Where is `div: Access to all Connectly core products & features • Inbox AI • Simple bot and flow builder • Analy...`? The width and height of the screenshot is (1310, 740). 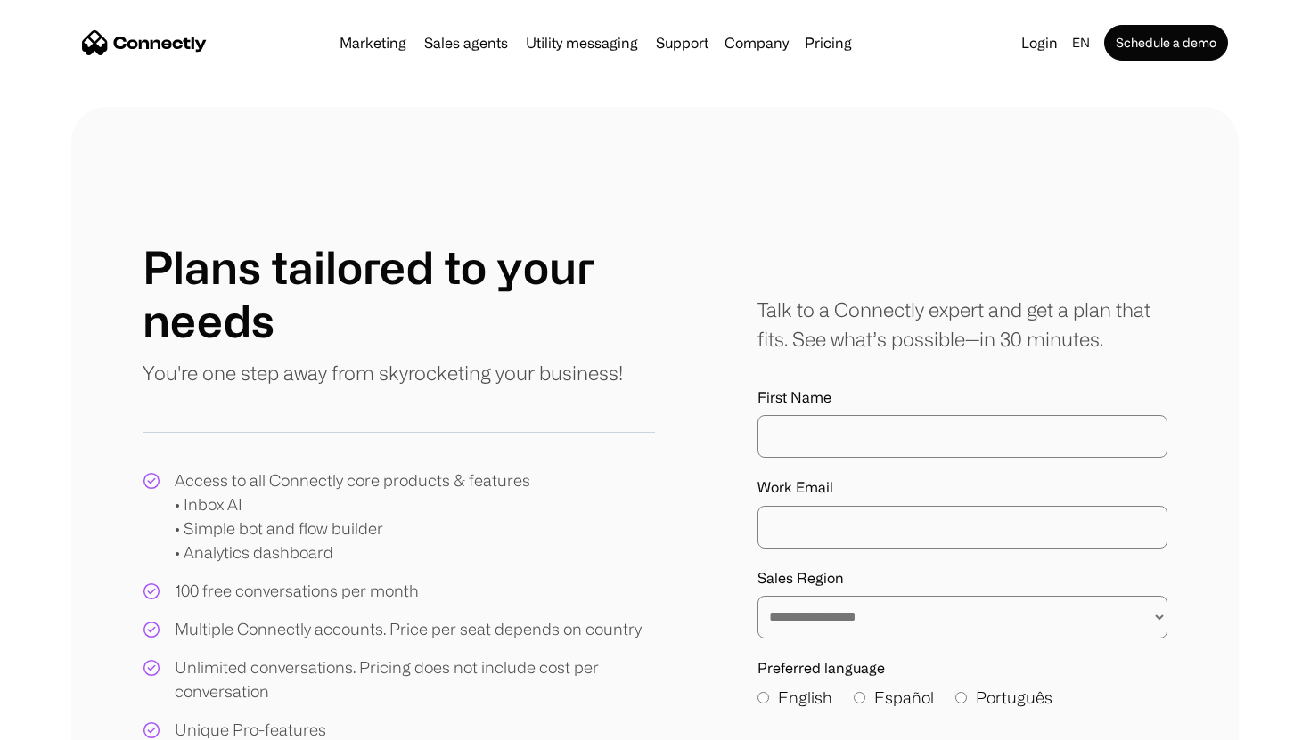 div: Access to all Connectly core products & features • Inbox AI • Simple bot and flow builder • Analy... is located at coordinates (352, 517).